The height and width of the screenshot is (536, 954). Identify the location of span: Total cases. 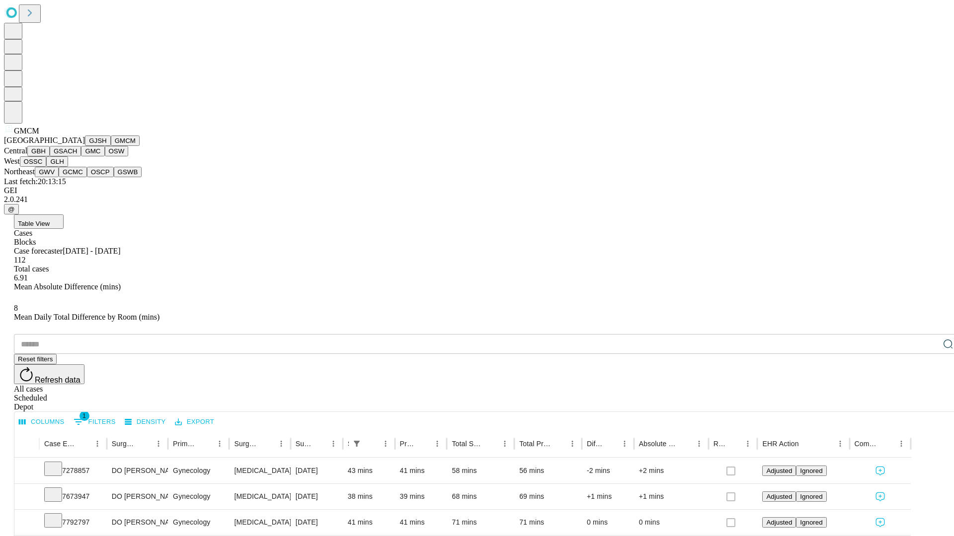
(31, 269).